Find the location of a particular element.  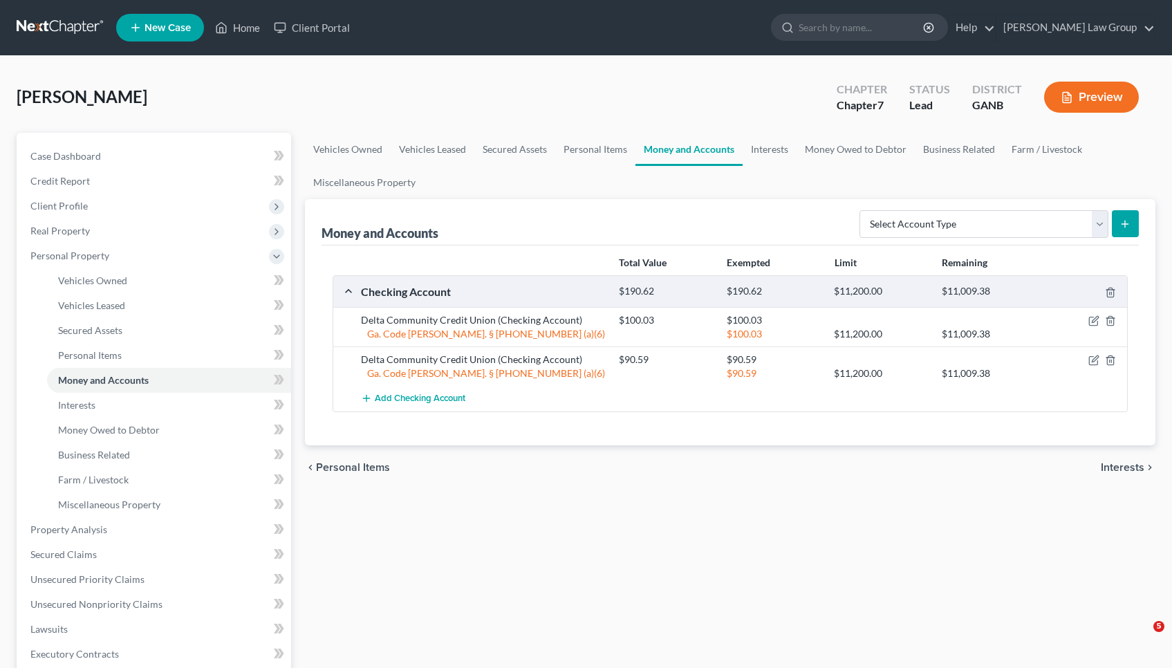

strong: Limit is located at coordinates (845, 262).